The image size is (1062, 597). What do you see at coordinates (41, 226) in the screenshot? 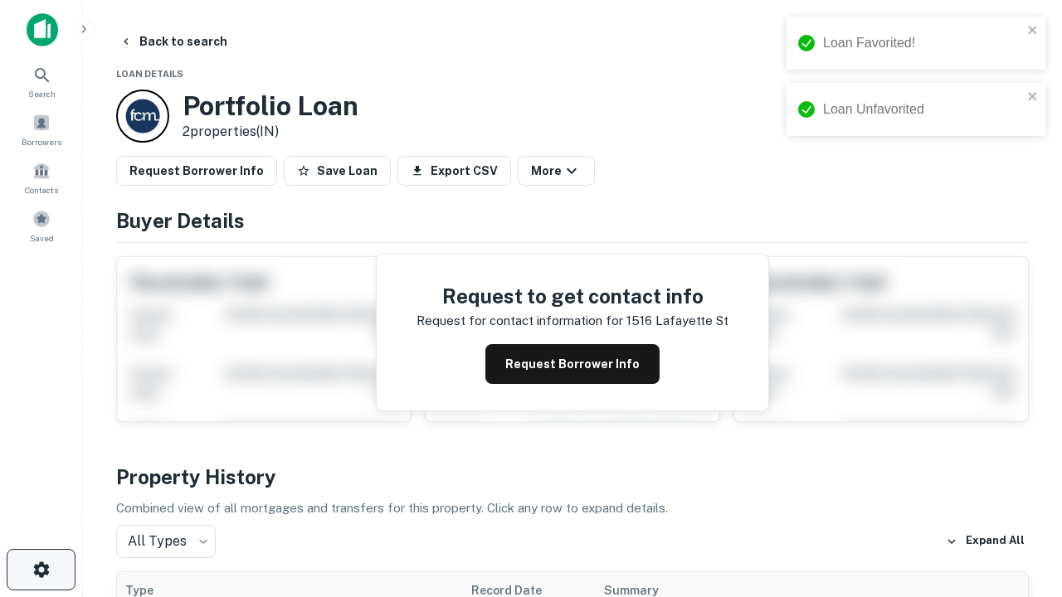
I see `div: Saved` at bounding box center [41, 226].